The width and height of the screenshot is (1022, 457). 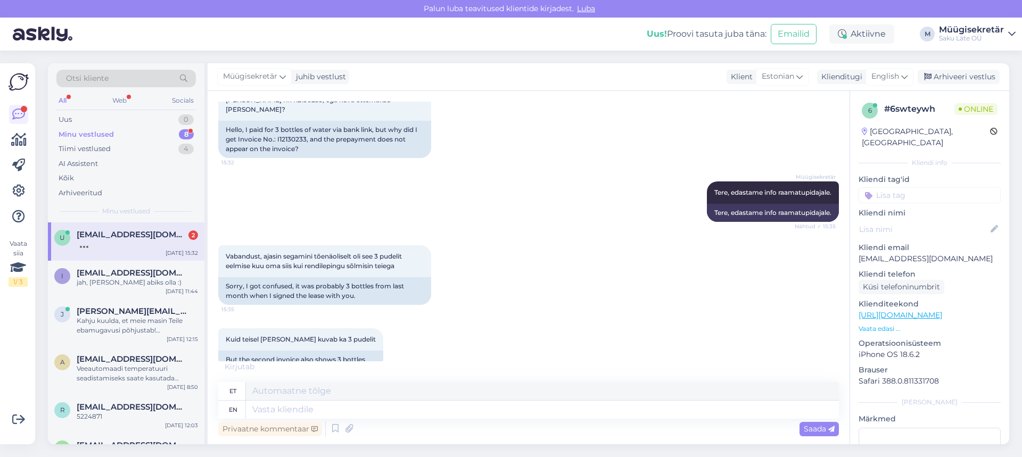 I want to click on div: et, so click(x=233, y=391).